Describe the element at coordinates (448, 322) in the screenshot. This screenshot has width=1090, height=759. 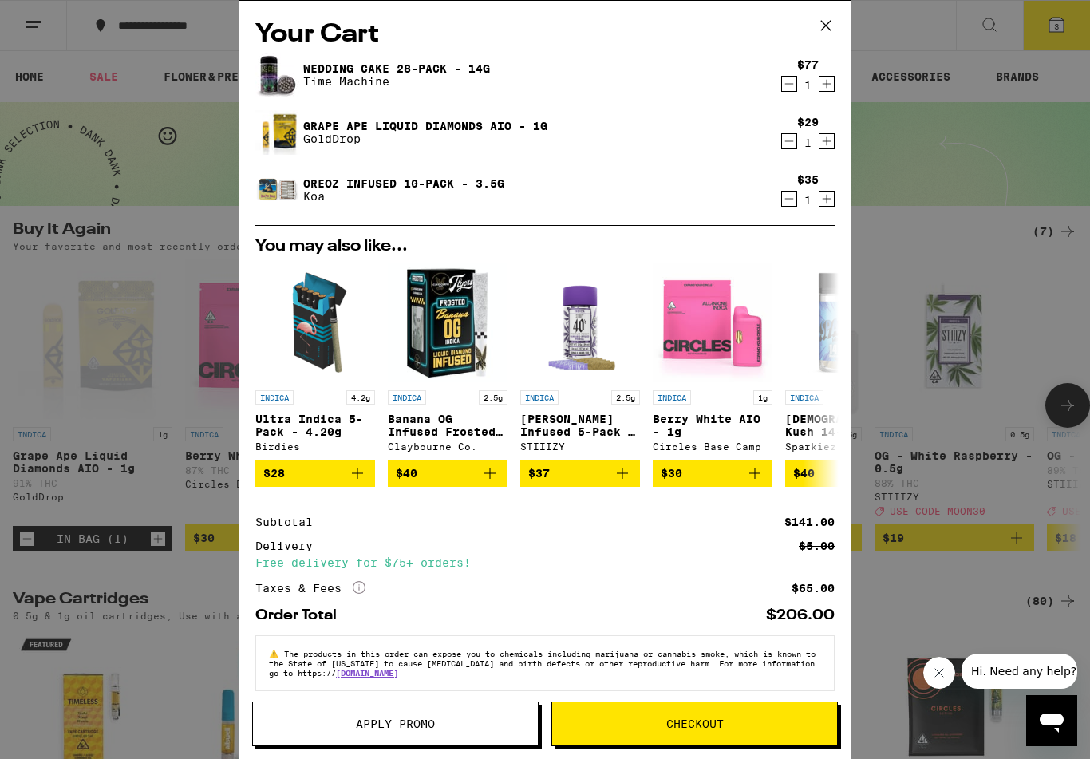
I see `img: Claybourne Co. - Banana OG Infused Frosted Flyers 5-Pack - 2.5g` at that location.